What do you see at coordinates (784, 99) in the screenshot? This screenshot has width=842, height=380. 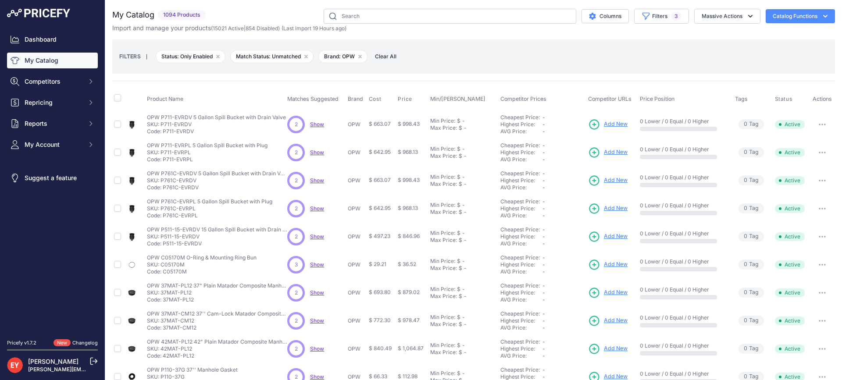 I see `span: Status` at bounding box center [784, 99].